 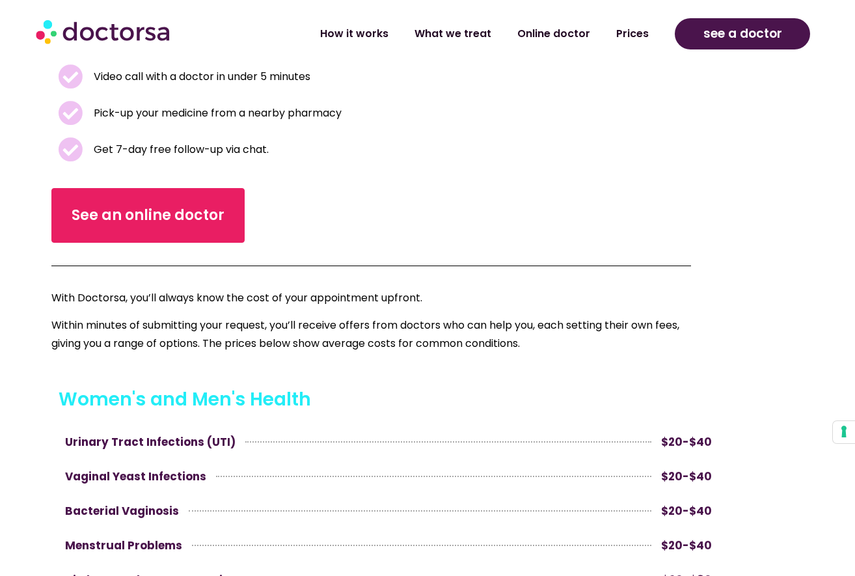 What do you see at coordinates (354, 34) in the screenshot?
I see `a: How it works` at bounding box center [354, 34].